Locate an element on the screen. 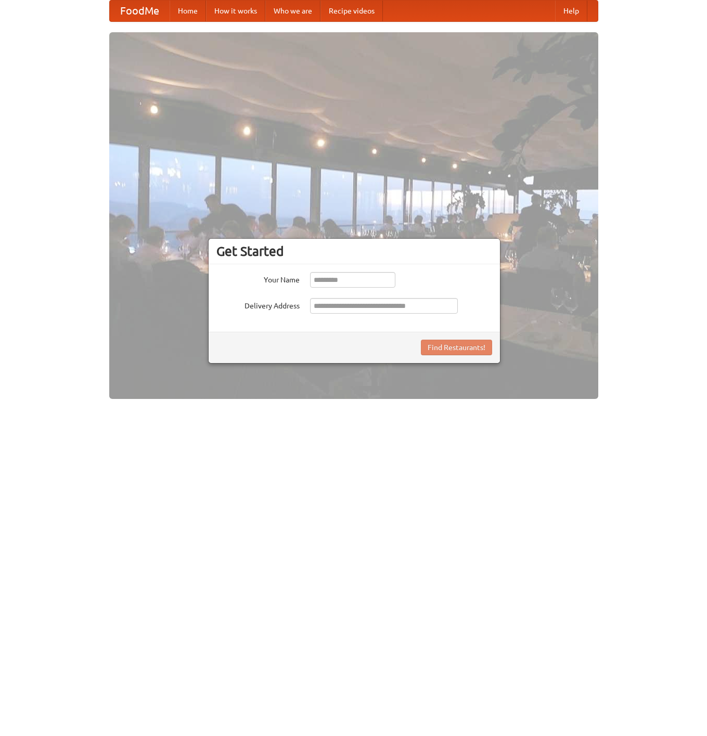 The image size is (707, 736). button: Find Restaurants! is located at coordinates (456, 347).